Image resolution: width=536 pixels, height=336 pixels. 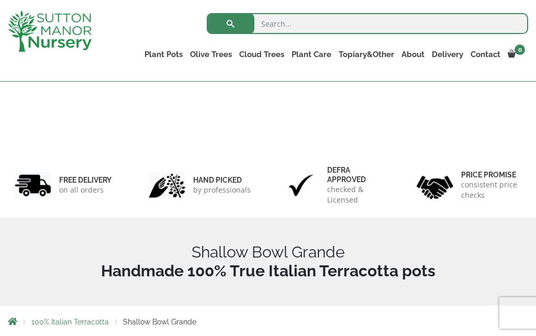 What do you see at coordinates (85, 190) in the screenshot?
I see `p: on all orders` at bounding box center [85, 190].